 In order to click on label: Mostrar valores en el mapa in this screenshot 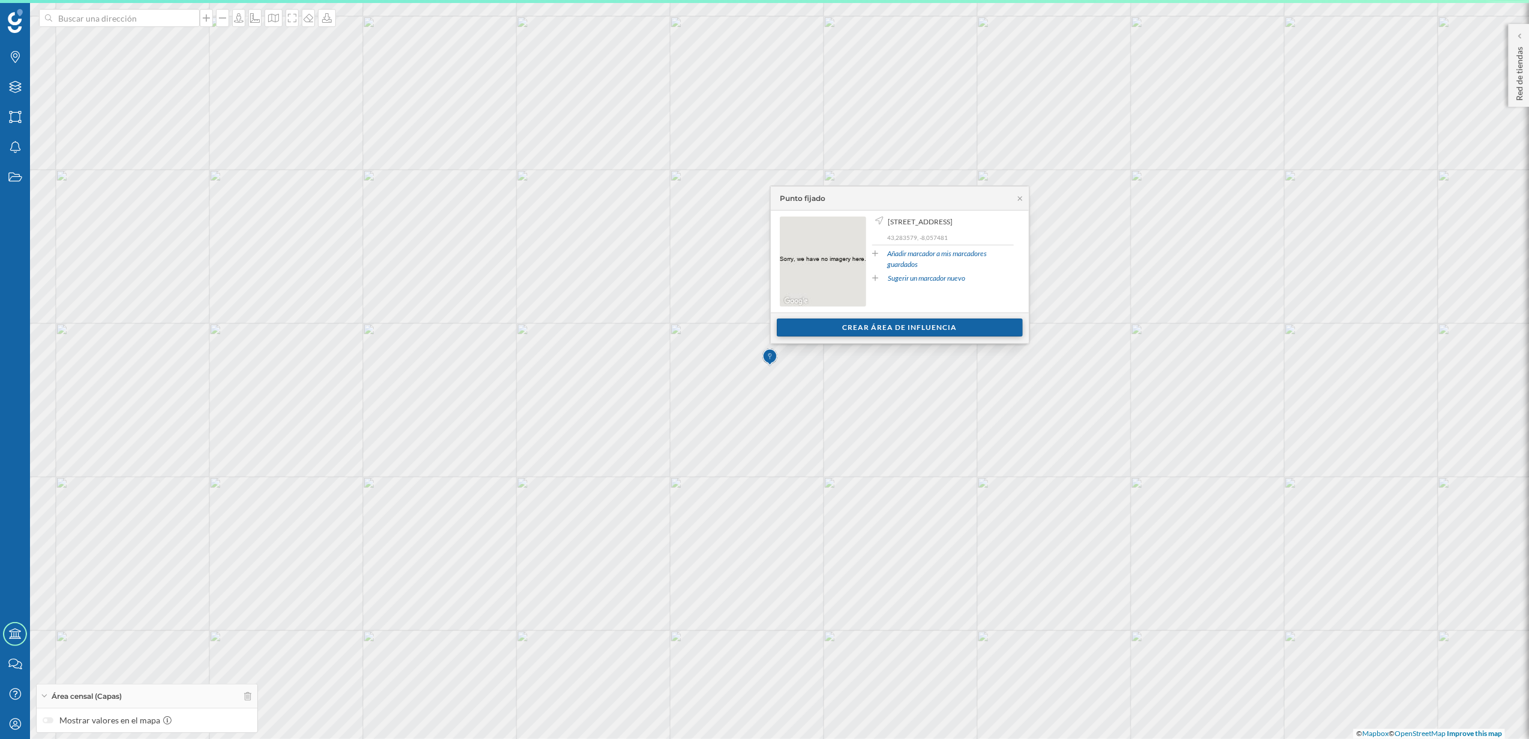, I will do `click(147, 720)`.